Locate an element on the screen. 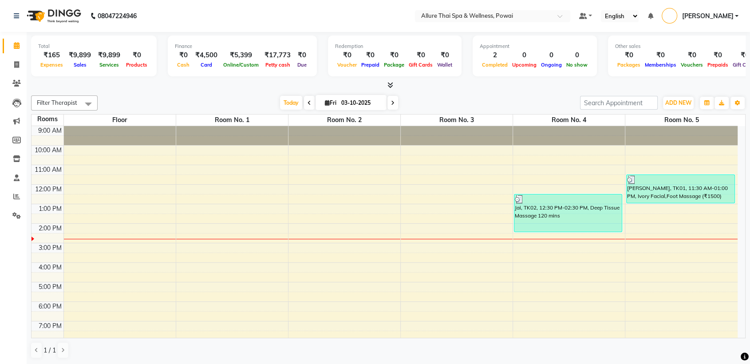 The height and width of the screenshot is (364, 750). span: Room No. 3 is located at coordinates (457, 120).